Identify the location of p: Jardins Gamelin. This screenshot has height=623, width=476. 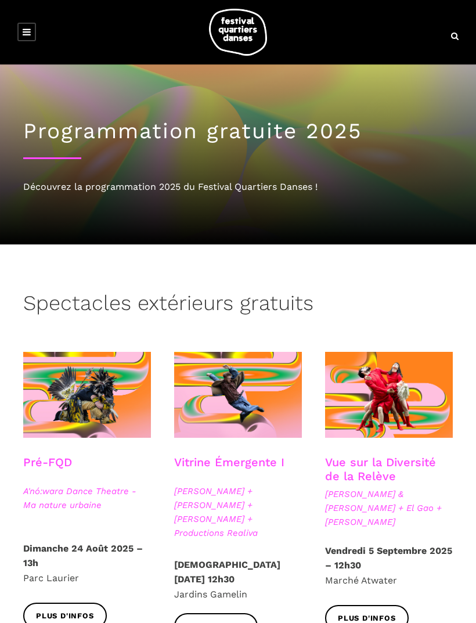
(238, 579).